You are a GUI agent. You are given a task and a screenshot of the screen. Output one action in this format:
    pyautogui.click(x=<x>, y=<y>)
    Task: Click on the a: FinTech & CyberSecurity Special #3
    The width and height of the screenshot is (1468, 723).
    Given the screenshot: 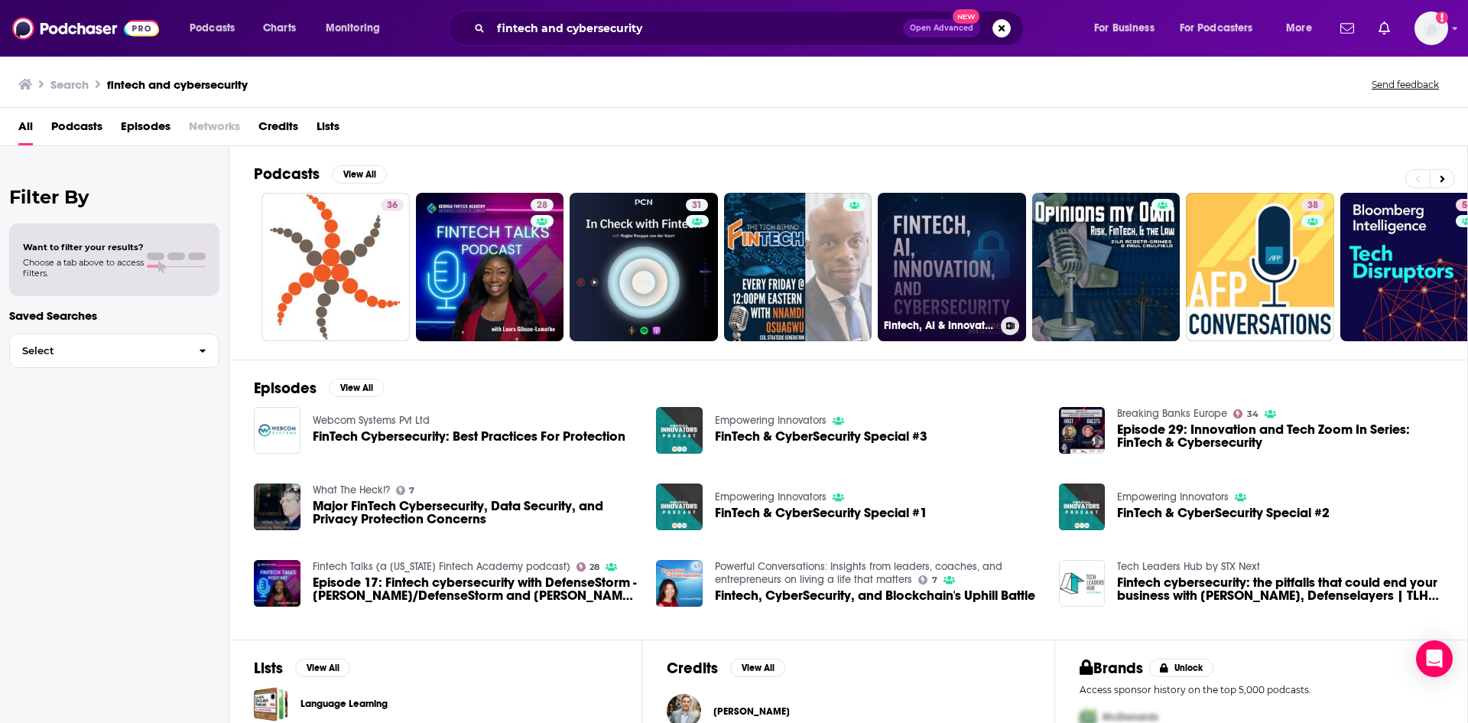 What is the action you would take?
    pyautogui.click(x=679, y=430)
    